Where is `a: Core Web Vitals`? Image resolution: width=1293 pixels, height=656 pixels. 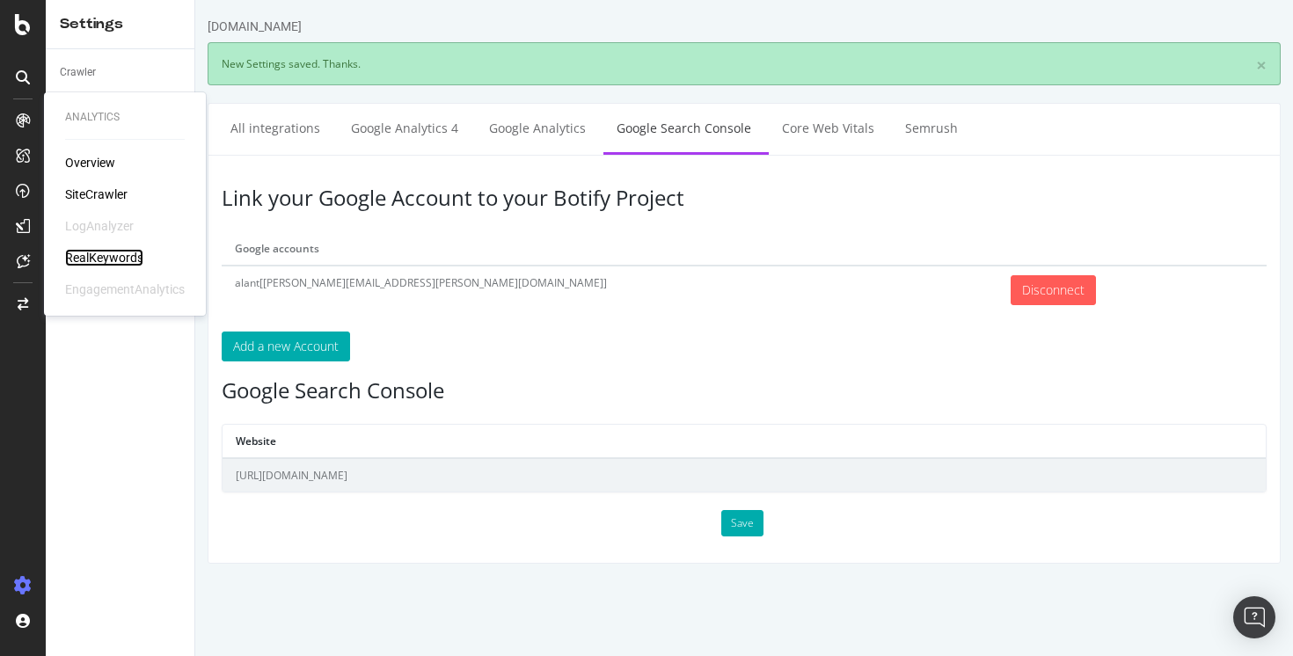 a: Core Web Vitals is located at coordinates (632, 128).